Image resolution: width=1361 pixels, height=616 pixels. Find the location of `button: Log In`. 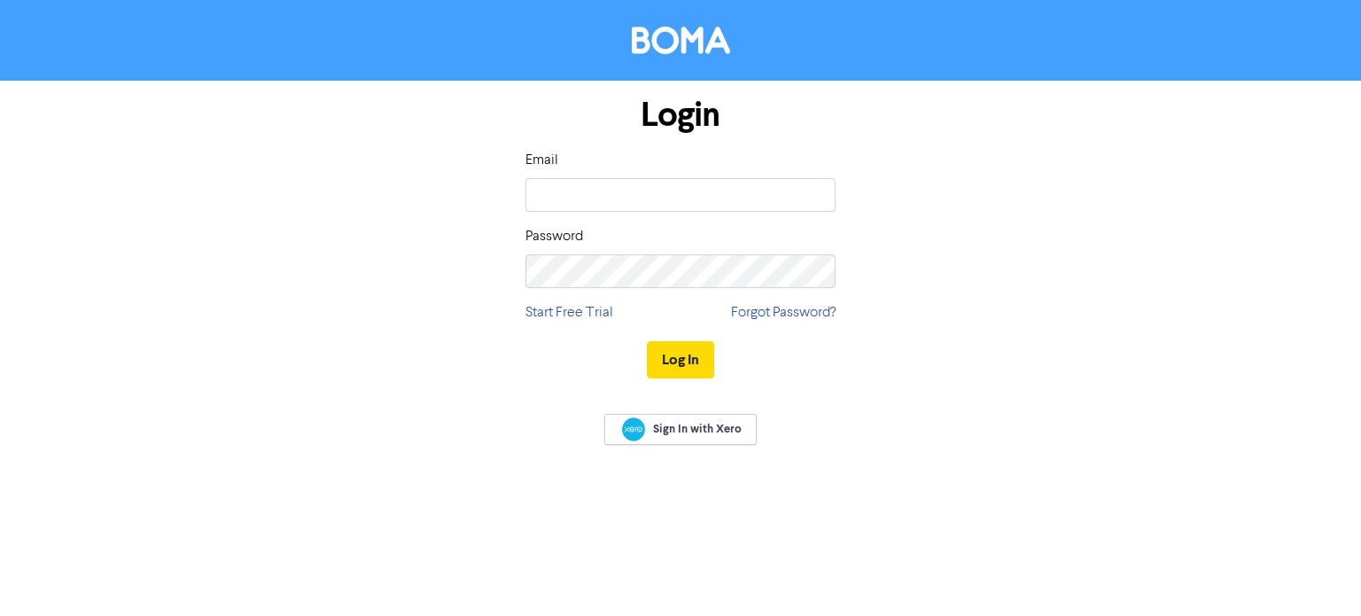

button: Log In is located at coordinates (680, 360).